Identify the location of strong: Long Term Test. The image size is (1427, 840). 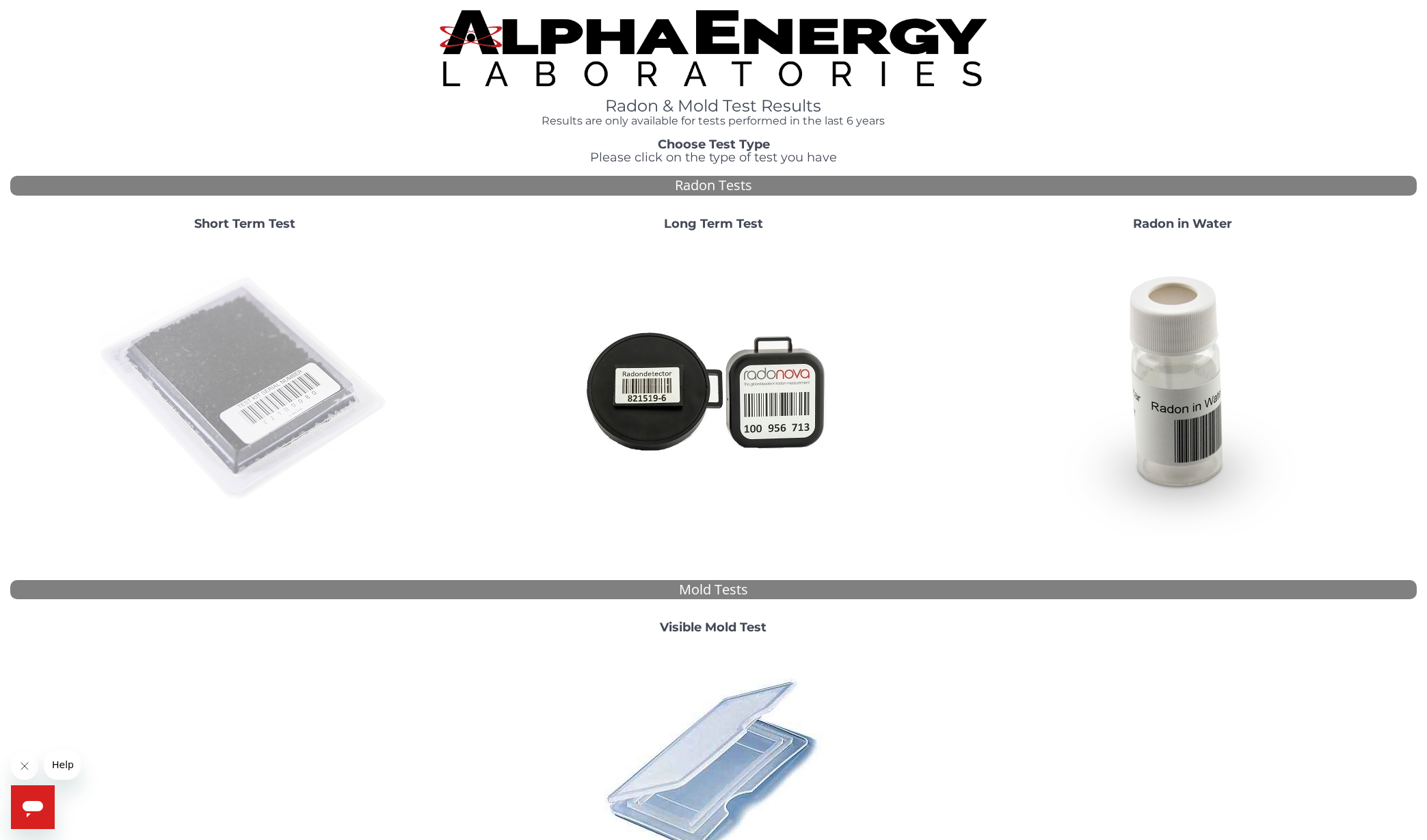
(714, 224).